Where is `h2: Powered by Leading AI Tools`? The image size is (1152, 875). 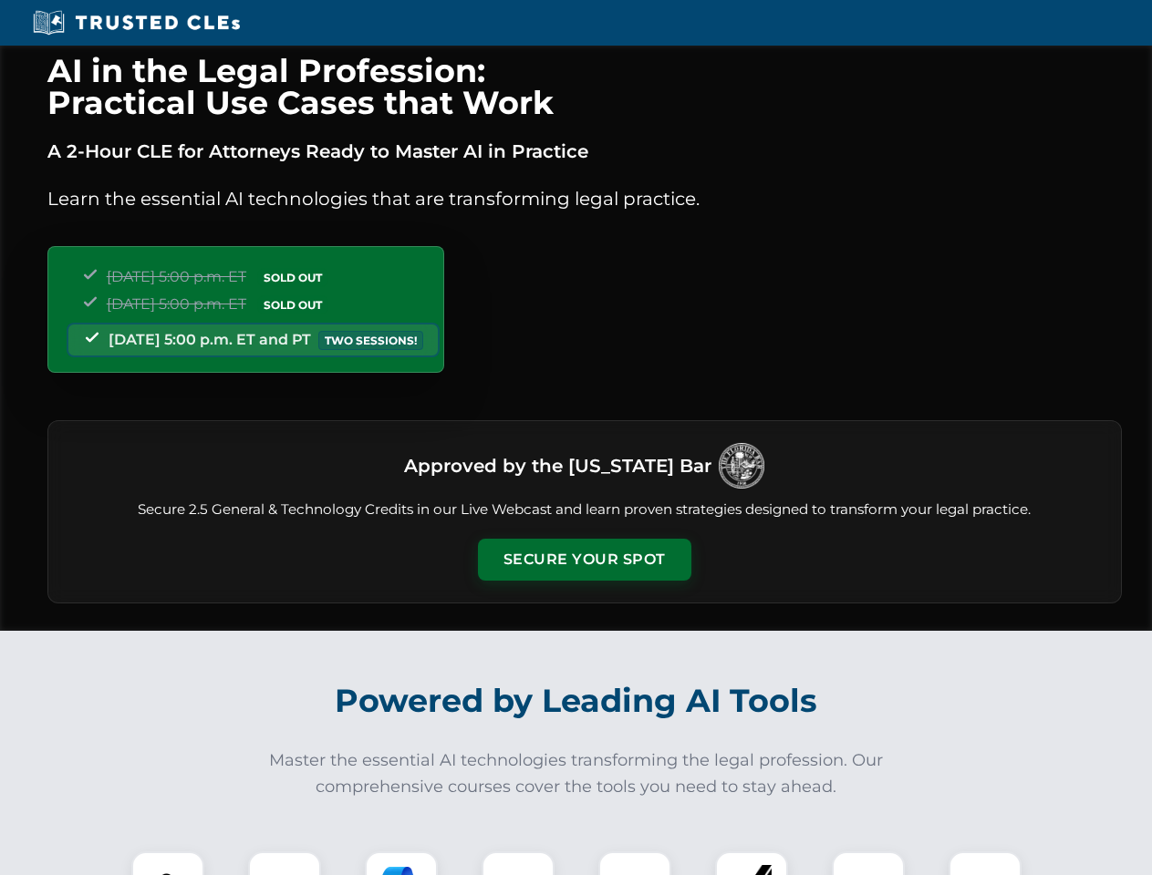
h2: Powered by Leading AI Tools is located at coordinates (576, 701).